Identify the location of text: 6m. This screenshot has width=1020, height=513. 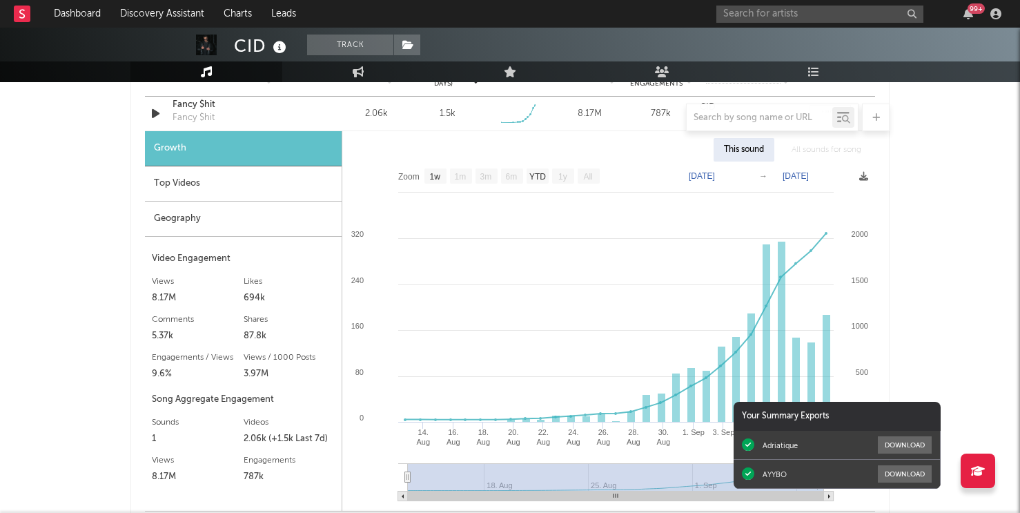
(511, 177).